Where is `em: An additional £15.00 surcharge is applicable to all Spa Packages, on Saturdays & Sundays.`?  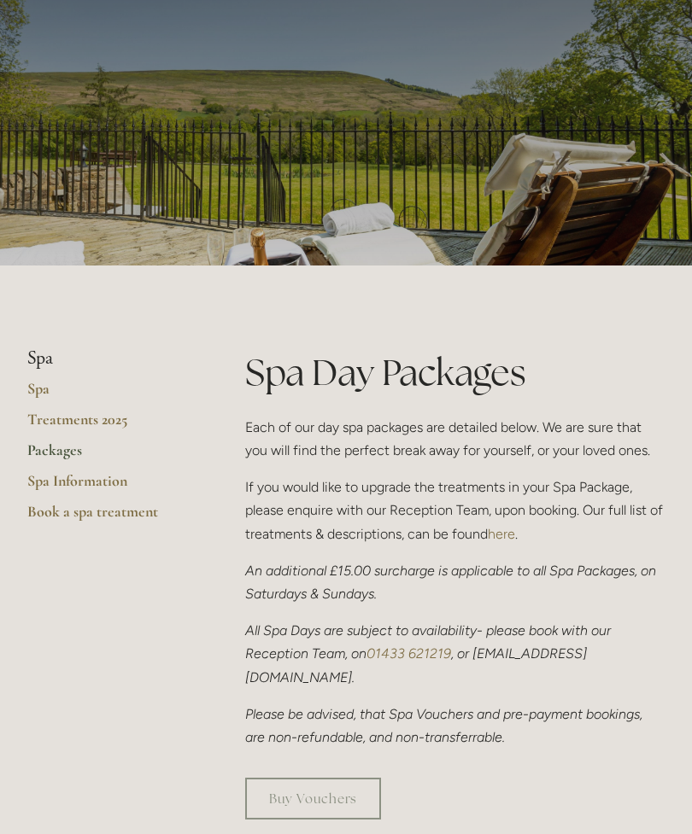
em: An additional £15.00 surcharge is applicable to all Spa Packages, on Saturdays & Sundays. is located at coordinates (452, 582).